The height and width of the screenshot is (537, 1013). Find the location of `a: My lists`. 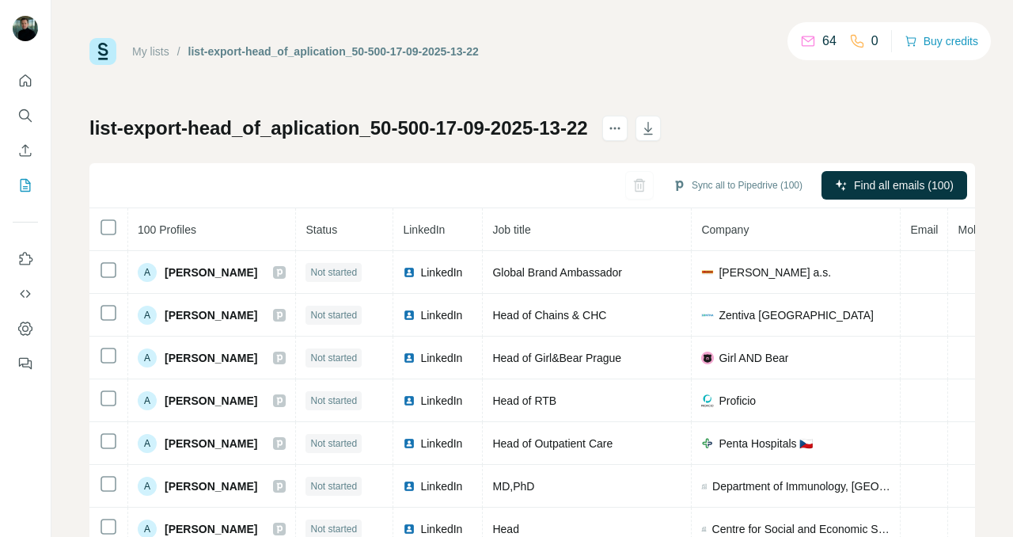

a: My lists is located at coordinates (150, 51).